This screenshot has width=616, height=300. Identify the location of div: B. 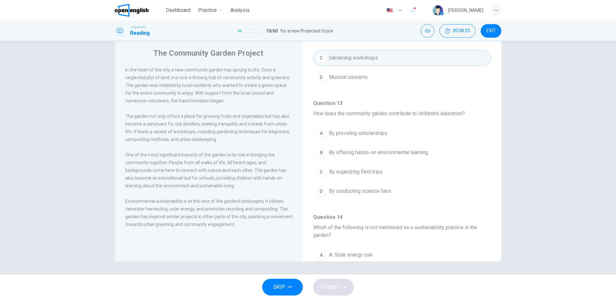
(321, 153).